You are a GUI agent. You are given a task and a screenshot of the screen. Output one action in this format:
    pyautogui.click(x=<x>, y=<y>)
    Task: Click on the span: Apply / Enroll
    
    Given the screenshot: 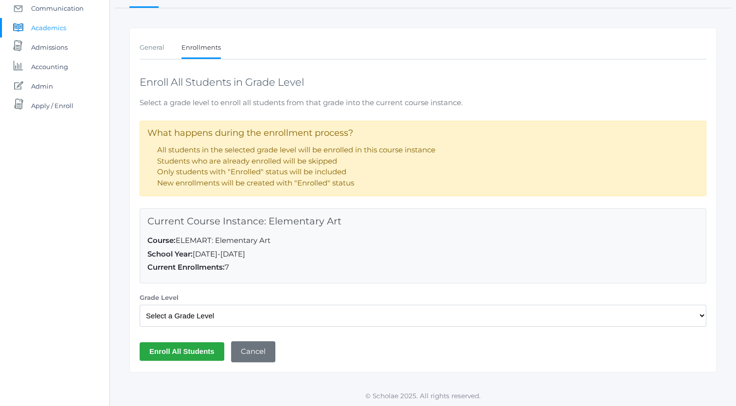 What is the action you would take?
    pyautogui.click(x=52, y=106)
    